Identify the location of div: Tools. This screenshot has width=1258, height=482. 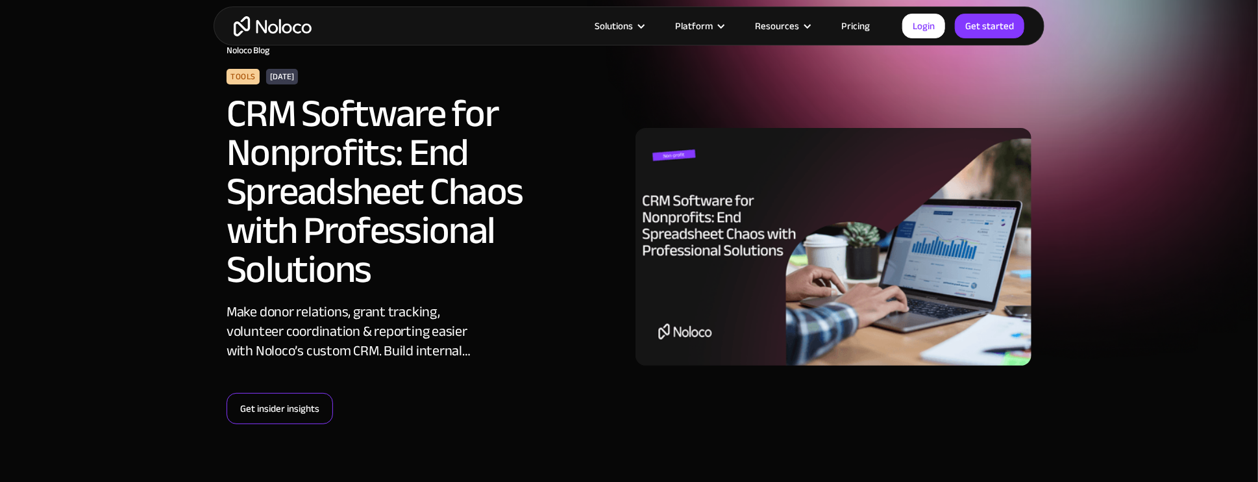
(243, 77).